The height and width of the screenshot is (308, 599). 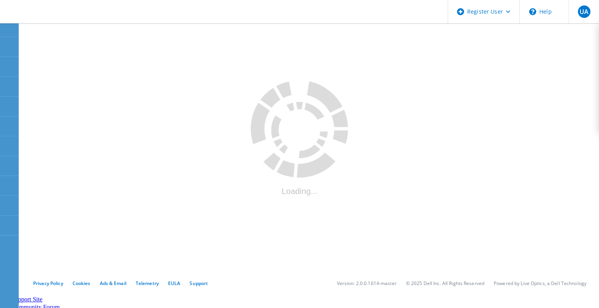 What do you see at coordinates (445, 284) in the screenshot?
I see `li: © 2025 Dell Inc. All Rights Reserved` at bounding box center [445, 284].